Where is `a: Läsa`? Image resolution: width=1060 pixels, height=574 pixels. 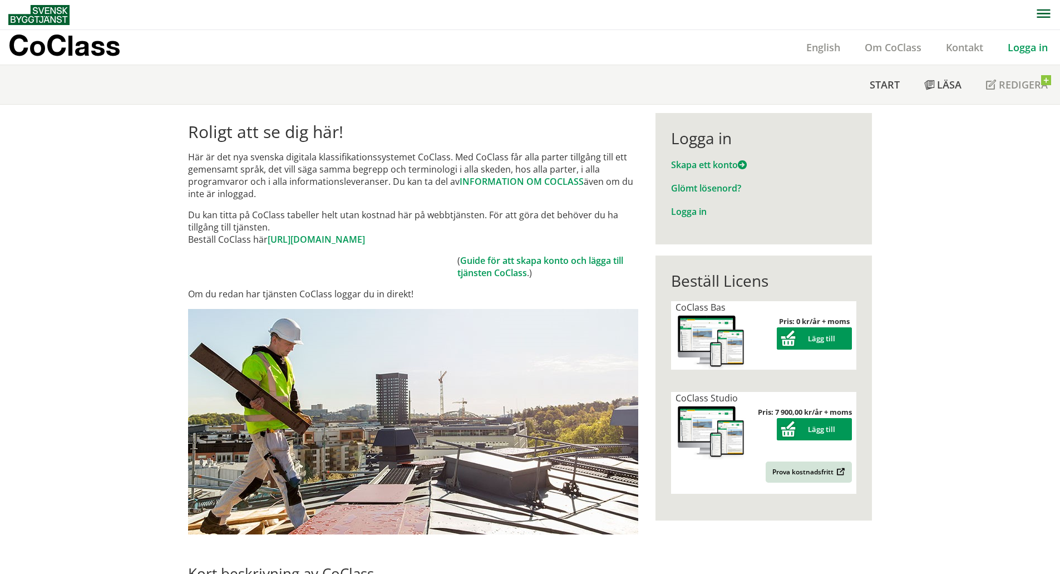
a: Läsa is located at coordinates (943, 85).